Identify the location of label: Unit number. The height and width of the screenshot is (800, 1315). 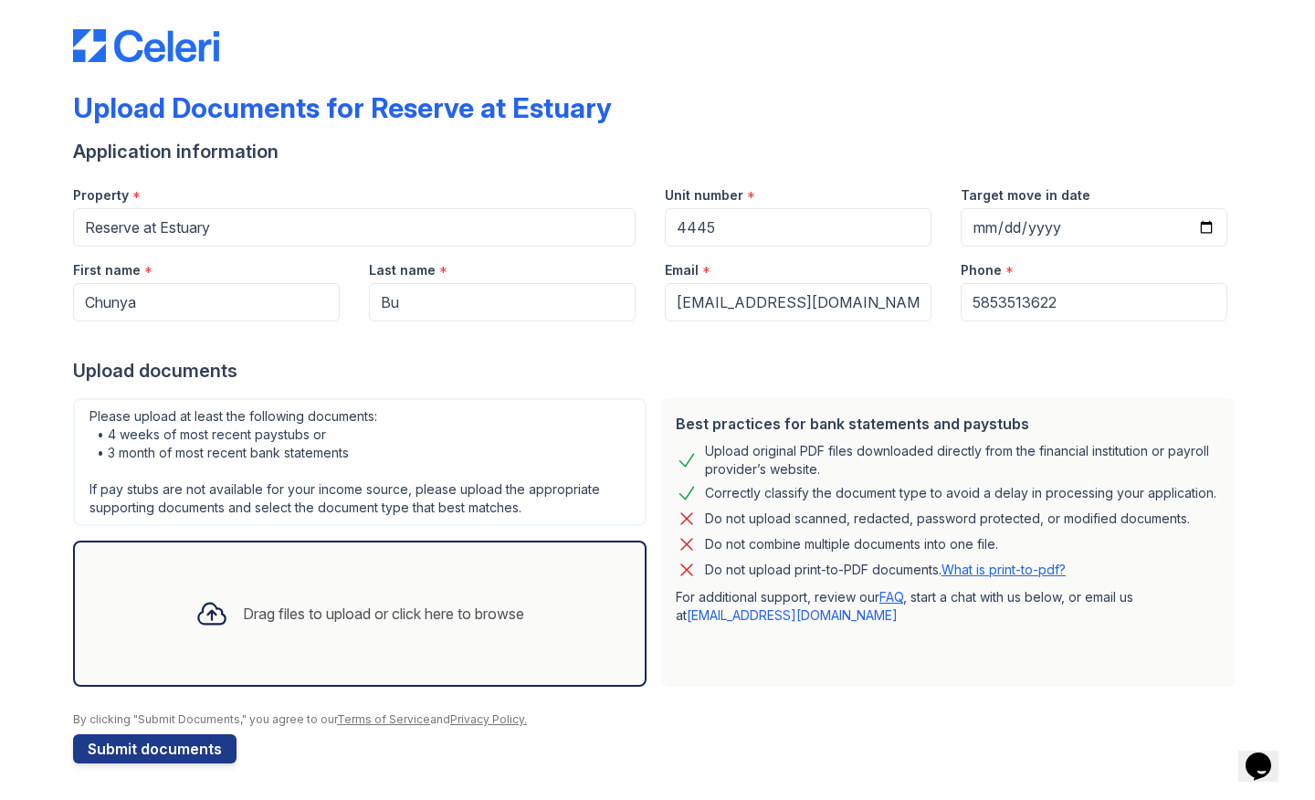
(704, 195).